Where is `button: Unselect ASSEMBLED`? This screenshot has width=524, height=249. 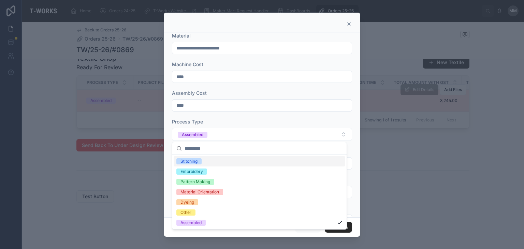 button: Unselect ASSEMBLED is located at coordinates (192, 134).